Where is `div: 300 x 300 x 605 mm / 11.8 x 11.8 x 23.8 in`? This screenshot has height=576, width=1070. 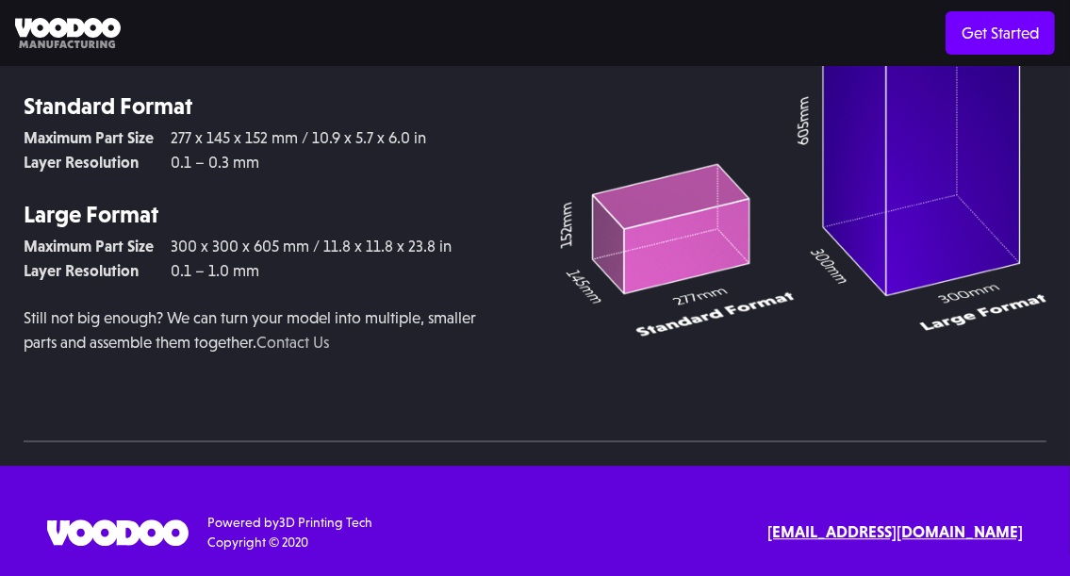 div: 300 x 300 x 605 mm / 11.8 x 11.8 x 23.8 in is located at coordinates (341, 247).